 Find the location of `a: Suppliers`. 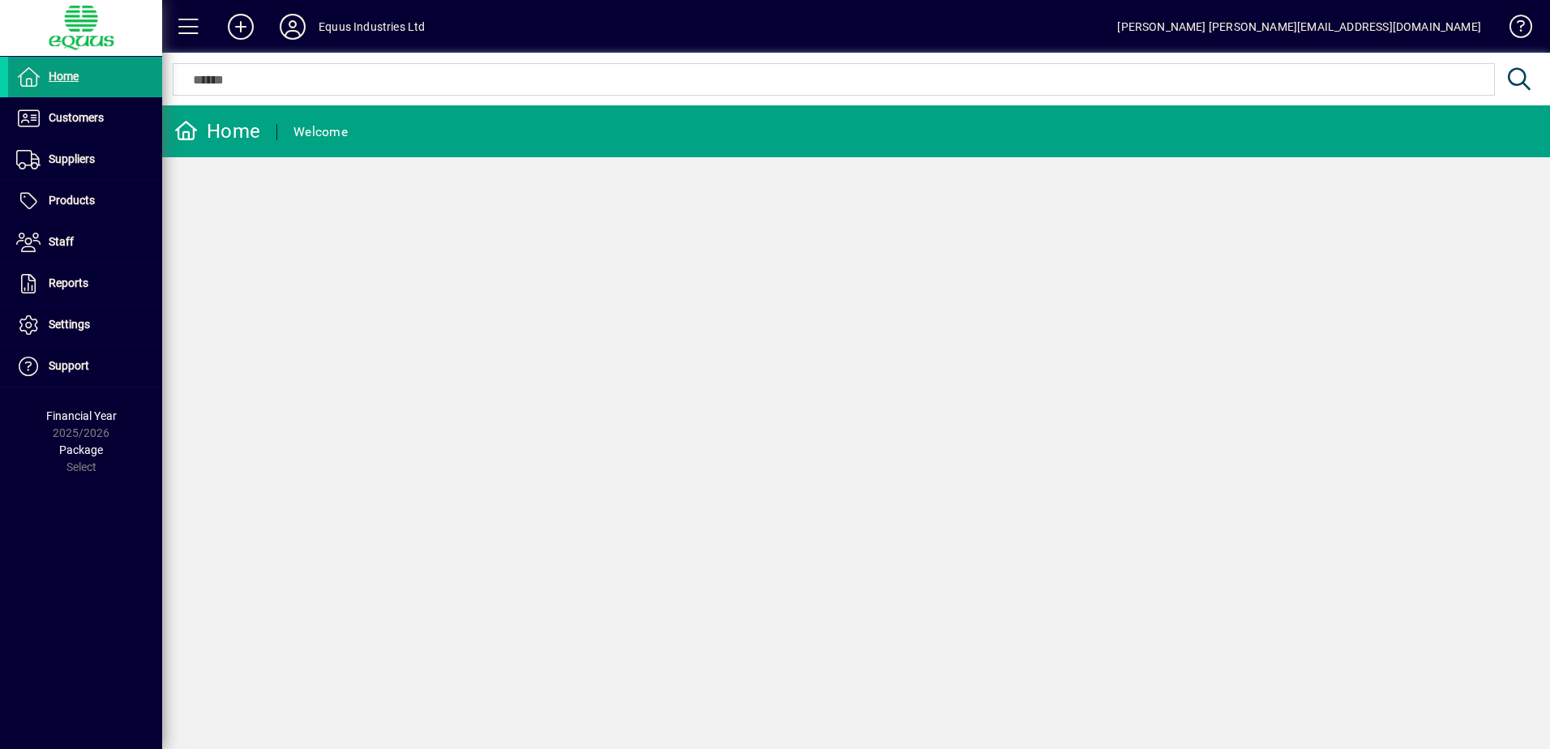

a: Suppliers is located at coordinates (85, 160).